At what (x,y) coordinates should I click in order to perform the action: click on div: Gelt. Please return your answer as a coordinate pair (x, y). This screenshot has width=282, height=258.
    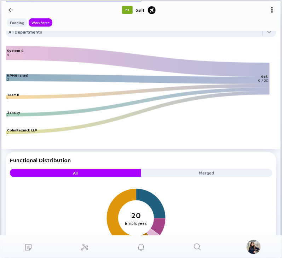
    Looking at the image, I should click on (146, 10).